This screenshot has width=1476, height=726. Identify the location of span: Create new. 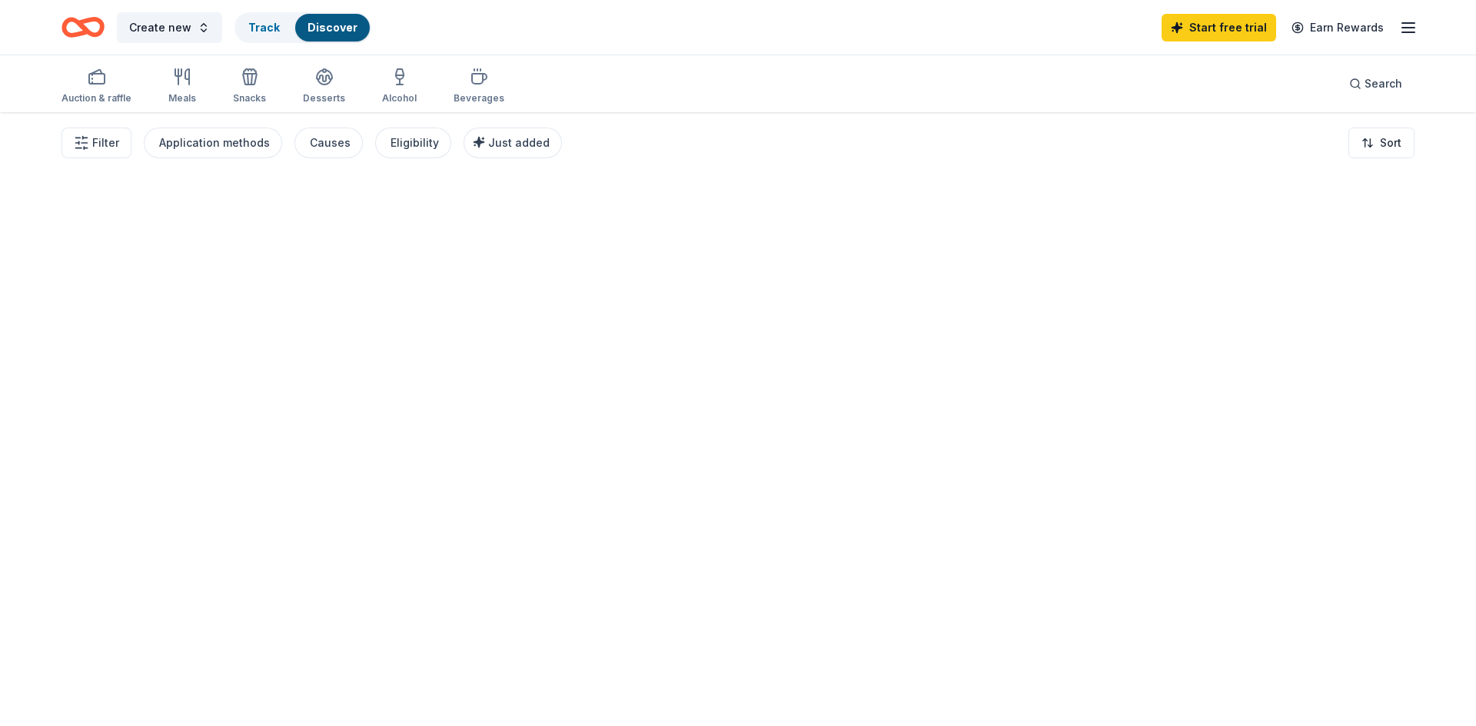
(160, 28).